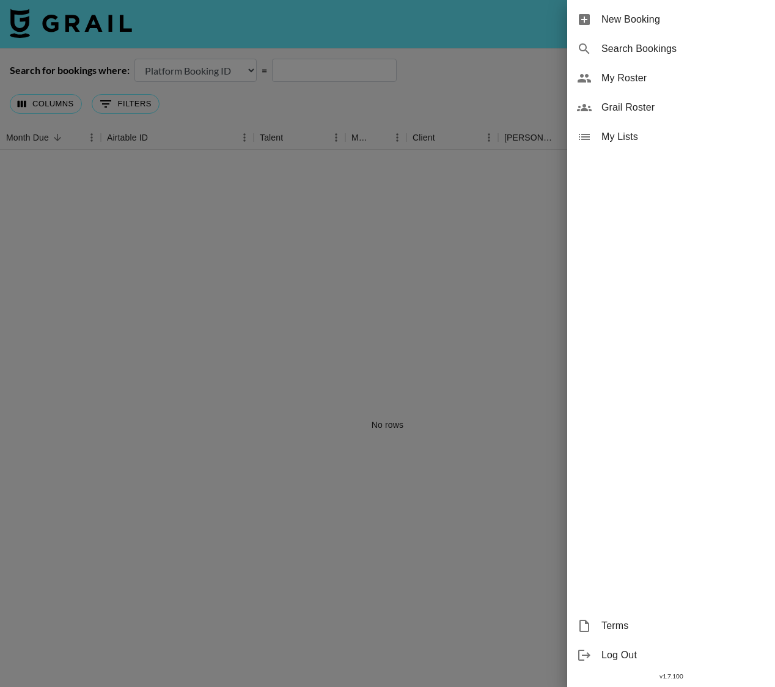 Image resolution: width=775 pixels, height=687 pixels. I want to click on span: My Roster, so click(684, 78).